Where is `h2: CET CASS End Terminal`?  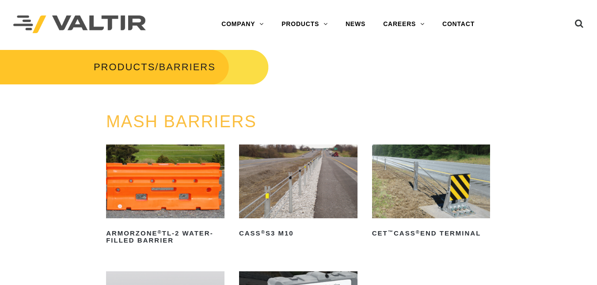 h2: CET CASS End Terminal is located at coordinates (432, 233).